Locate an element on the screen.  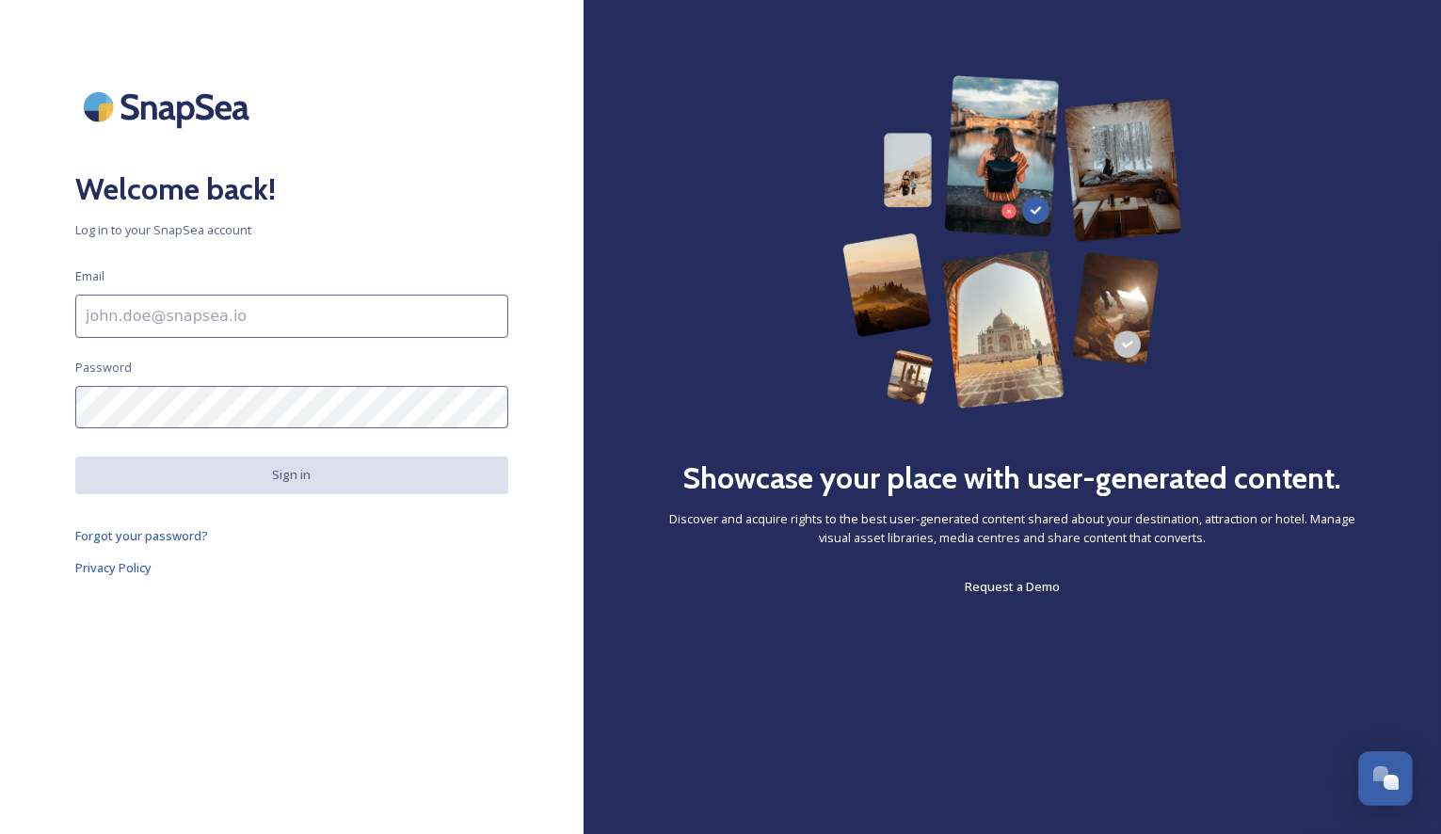
span: Forgot your password? is located at coordinates (141, 536).